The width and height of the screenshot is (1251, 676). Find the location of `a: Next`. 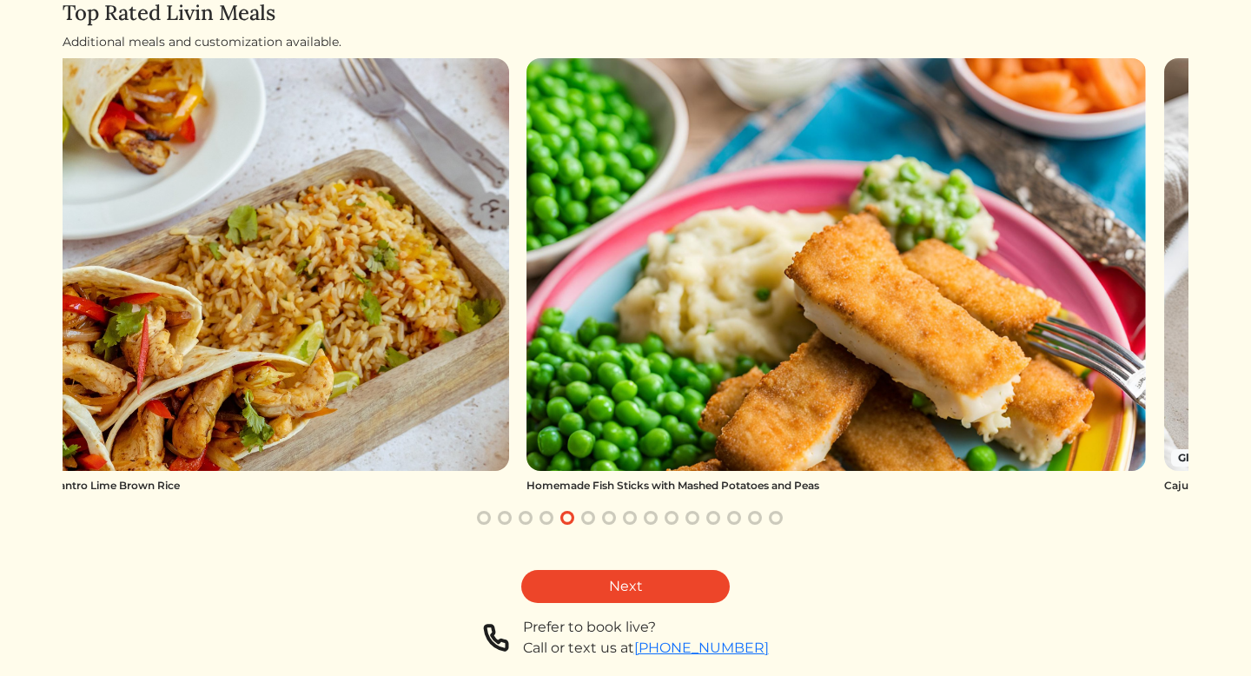

a: Next is located at coordinates (625, 586).